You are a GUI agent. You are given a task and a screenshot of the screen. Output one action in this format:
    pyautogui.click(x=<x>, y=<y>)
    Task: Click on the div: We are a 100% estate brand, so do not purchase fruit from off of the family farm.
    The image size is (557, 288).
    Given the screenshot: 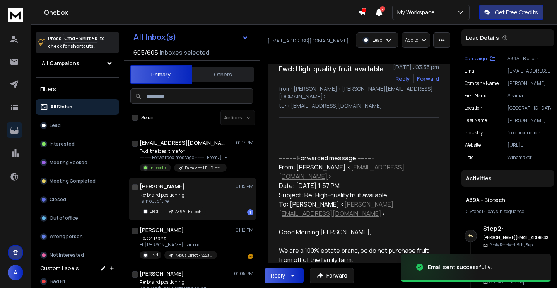 What is the action you would take?
    pyautogui.click(x=356, y=256)
    